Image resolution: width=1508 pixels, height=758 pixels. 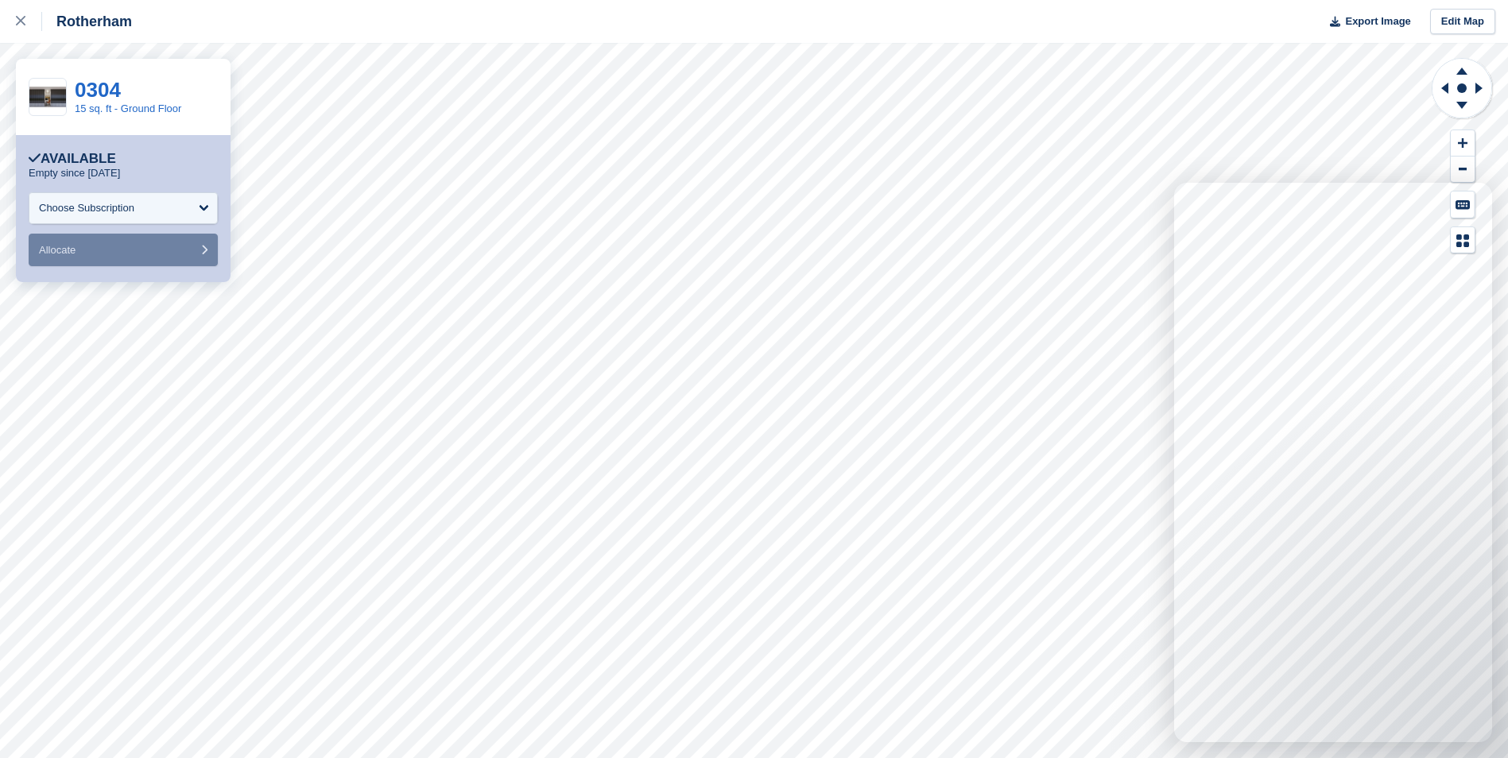 What do you see at coordinates (72, 159) in the screenshot?
I see `div: Available` at bounding box center [72, 159].